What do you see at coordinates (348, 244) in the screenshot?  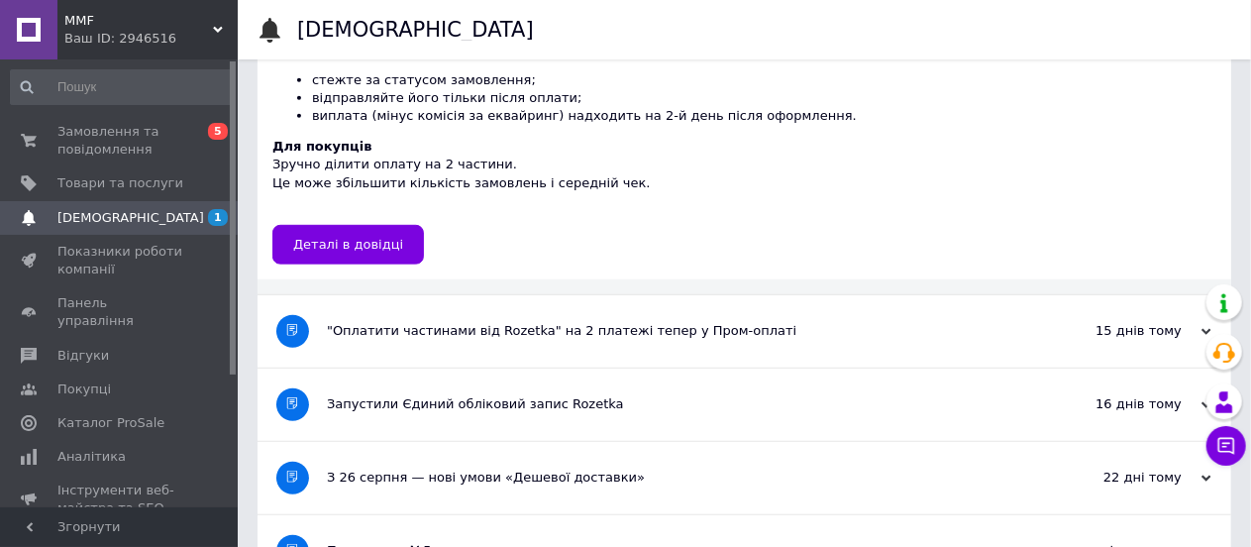 I see `span: Деталі в довідці` at bounding box center [348, 244].